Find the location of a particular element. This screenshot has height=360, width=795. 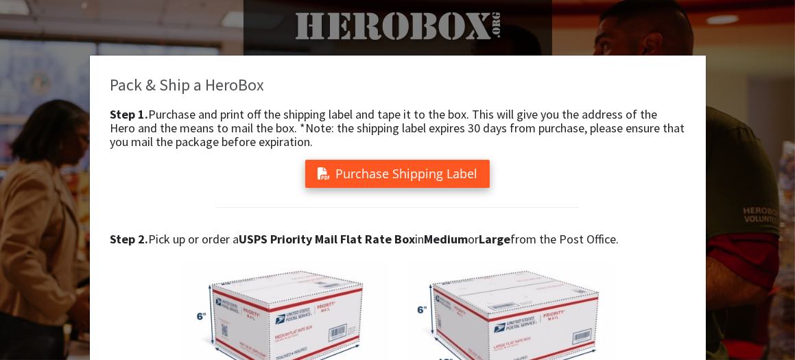

b: Large is located at coordinates (495, 239).